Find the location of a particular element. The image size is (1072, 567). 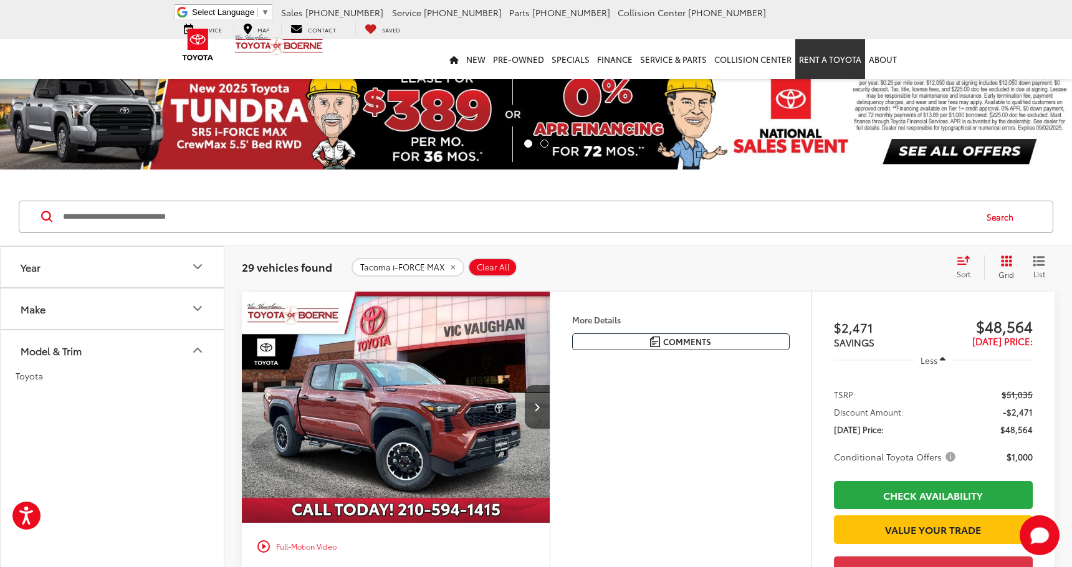

form: Search by Make, Model, or Keyword is located at coordinates (518, 217).